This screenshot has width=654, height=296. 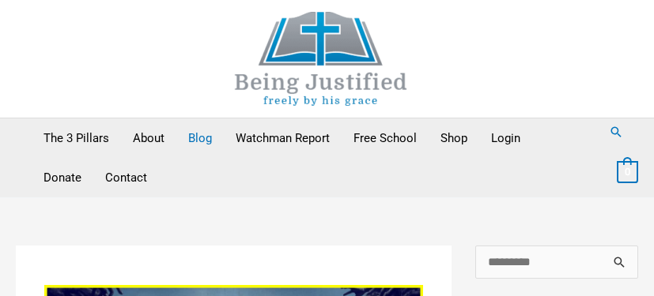 What do you see at coordinates (616, 132) in the screenshot?
I see `a: Search button` at bounding box center [616, 132].